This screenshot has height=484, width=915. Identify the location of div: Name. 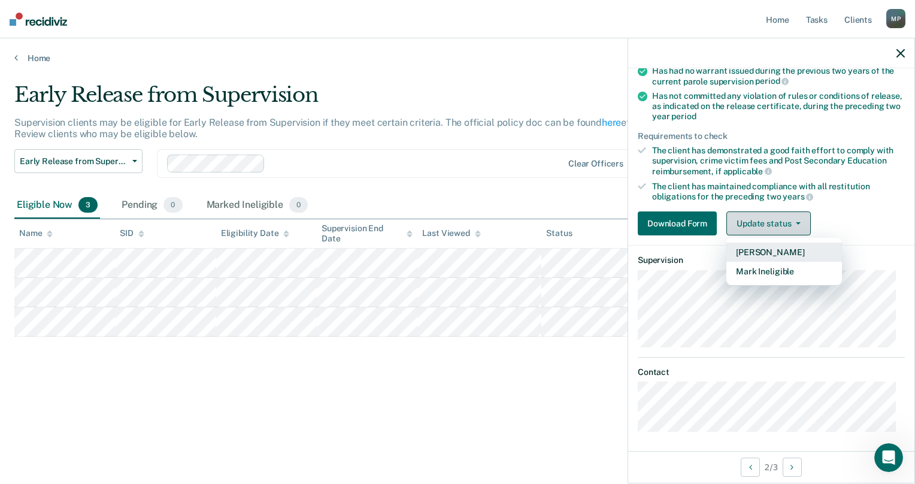
(36, 233).